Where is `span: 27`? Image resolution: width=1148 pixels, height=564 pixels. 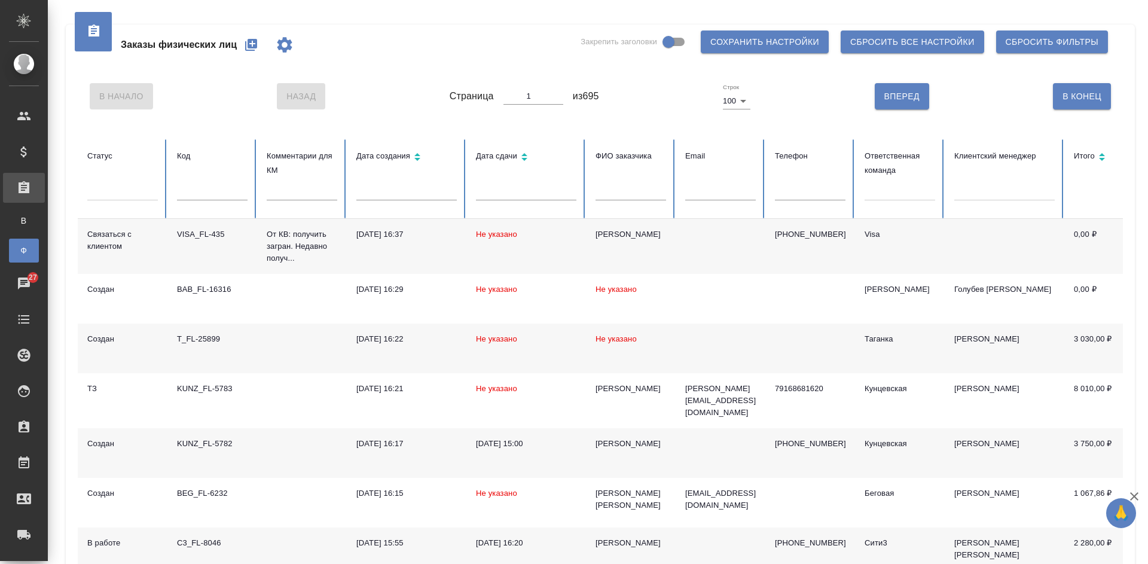 span: 27 is located at coordinates (33, 277).